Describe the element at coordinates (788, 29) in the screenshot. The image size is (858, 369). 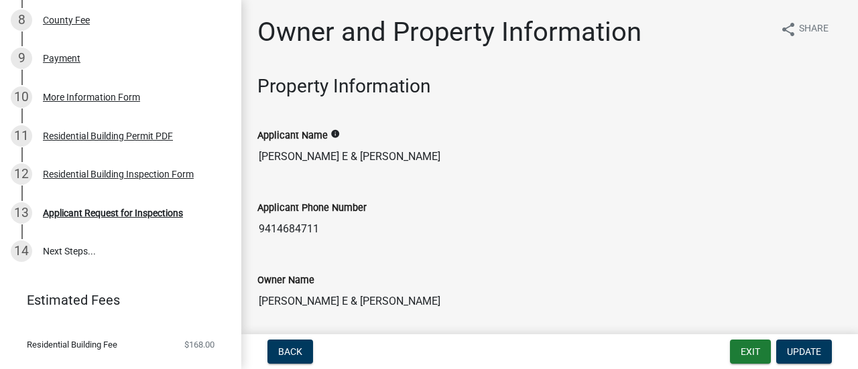
I see `i: share` at that location.